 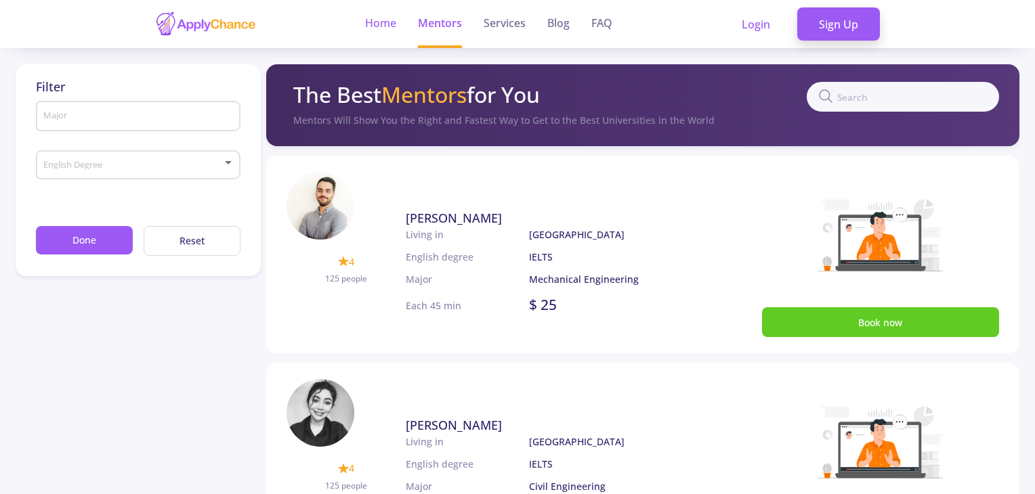 I want to click on button: Reset, so click(x=192, y=241).